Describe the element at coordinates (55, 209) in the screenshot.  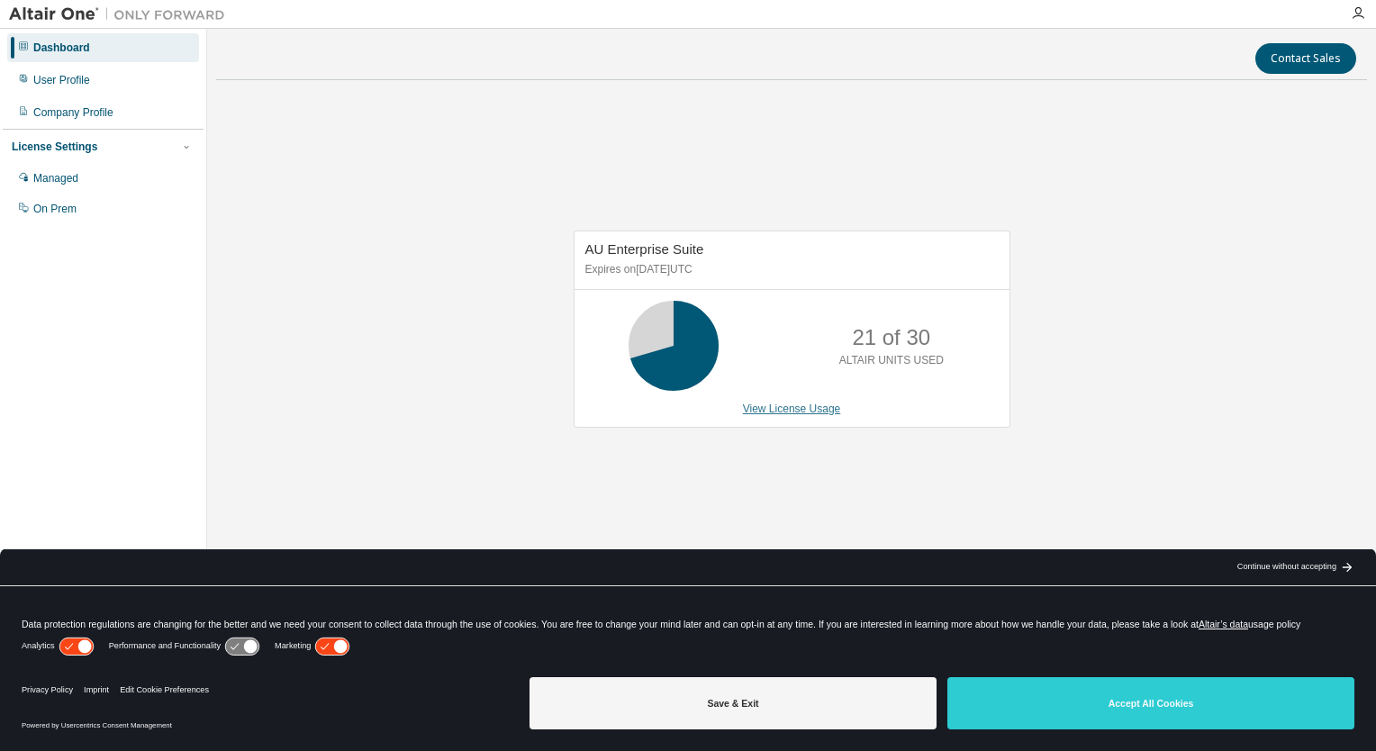
I see `div: On Prem` at that location.